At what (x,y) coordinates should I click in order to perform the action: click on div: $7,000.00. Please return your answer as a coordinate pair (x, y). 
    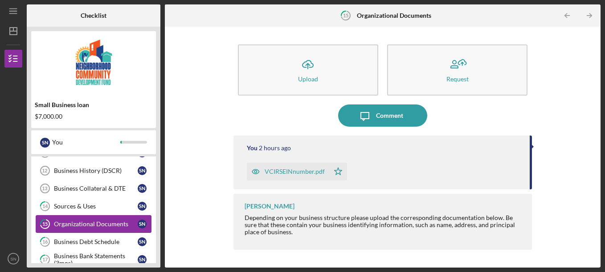
    Looking at the image, I should click on (94, 117).